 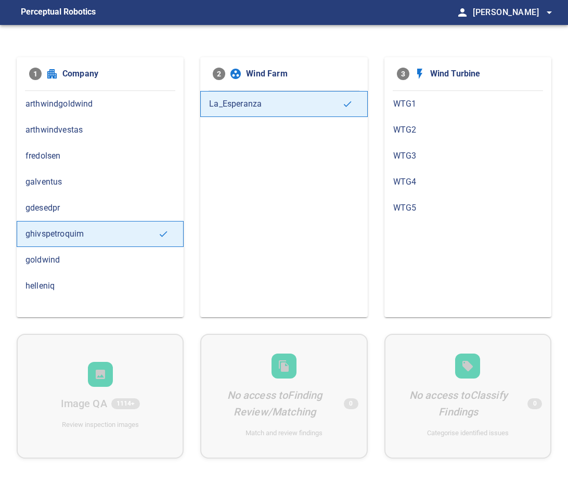 I want to click on div: ghivspetroquim, so click(x=100, y=234).